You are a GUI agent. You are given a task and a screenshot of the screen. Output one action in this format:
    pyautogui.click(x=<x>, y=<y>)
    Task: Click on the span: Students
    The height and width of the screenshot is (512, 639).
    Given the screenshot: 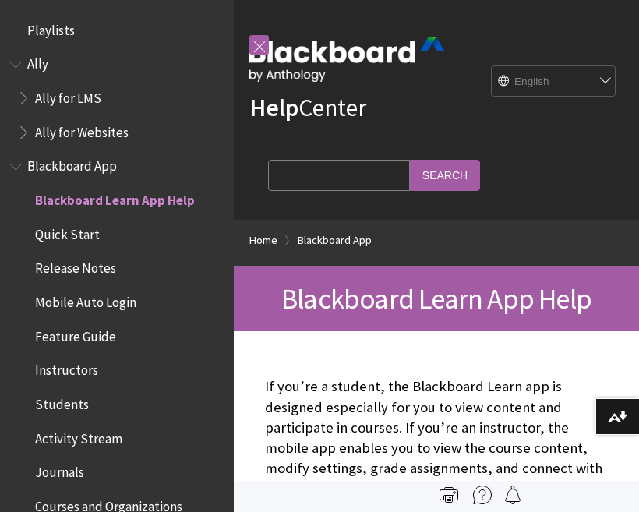 What is the action you would take?
    pyautogui.click(x=62, y=402)
    